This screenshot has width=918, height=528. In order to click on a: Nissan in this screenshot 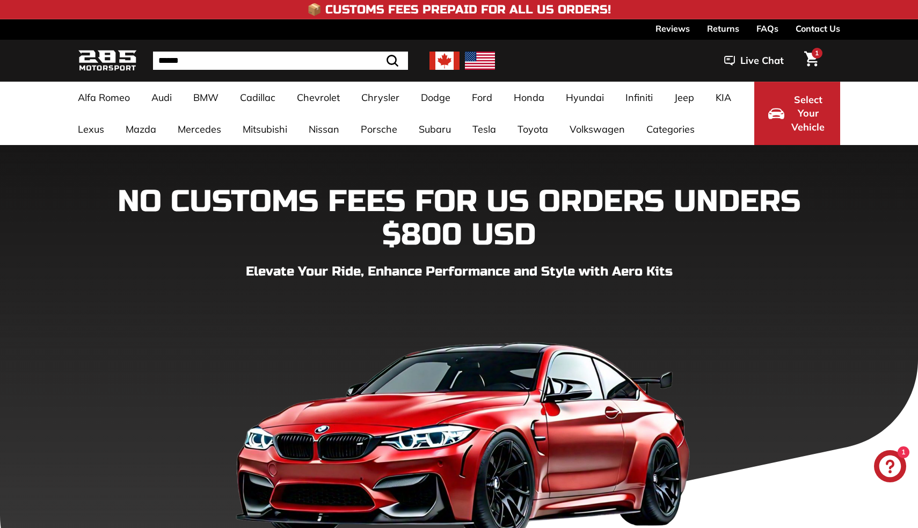, I will do `click(324, 129)`.